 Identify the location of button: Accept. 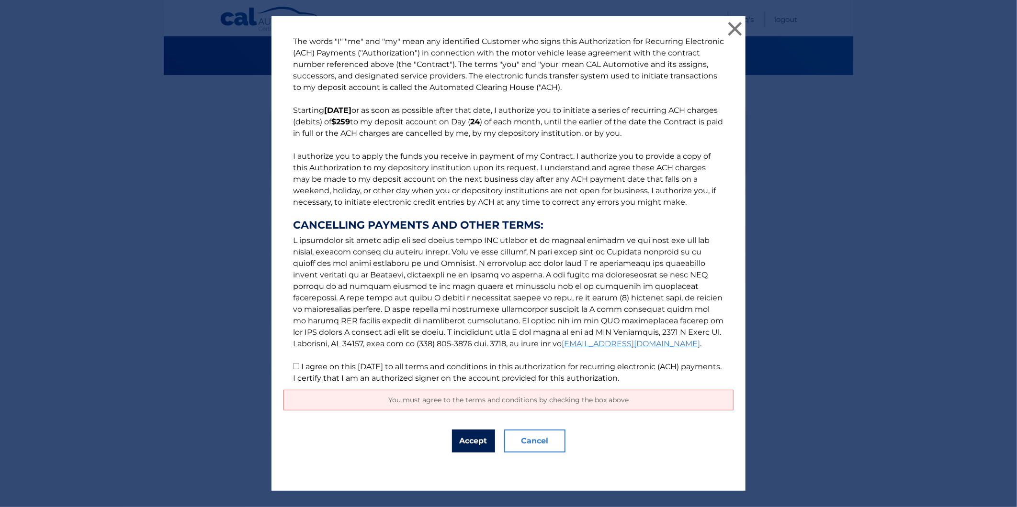
(473, 441).